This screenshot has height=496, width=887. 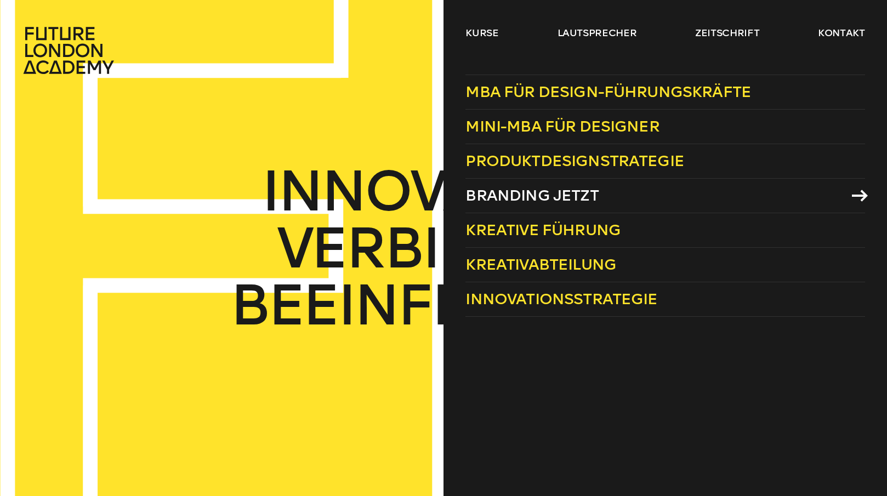 I want to click on font: Kontakt, so click(x=842, y=33).